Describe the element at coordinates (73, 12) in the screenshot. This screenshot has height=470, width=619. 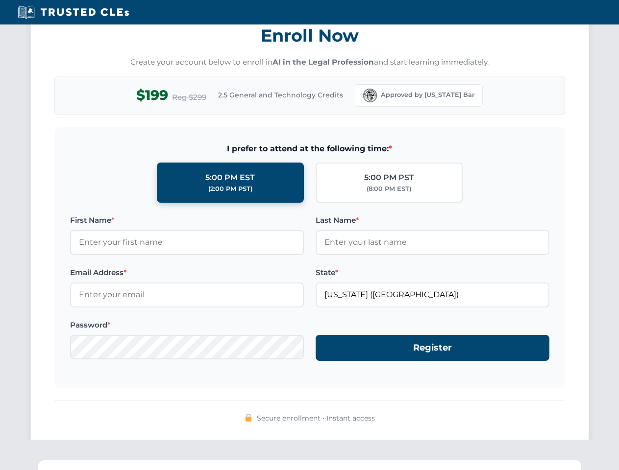
I see `img: Trusted CLEs` at that location.